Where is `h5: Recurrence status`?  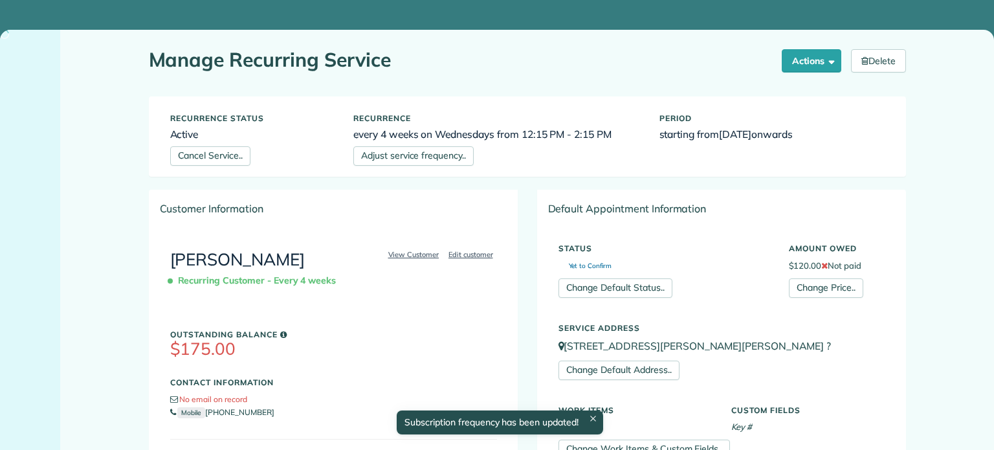 h5: Recurrence status is located at coordinates (252, 118).